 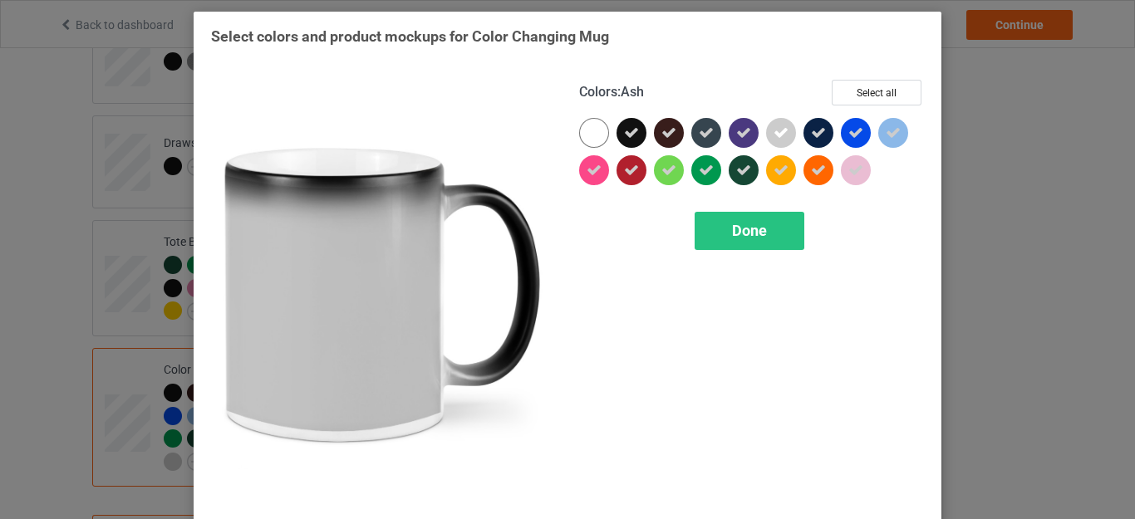 I want to click on span: Ash, so click(x=632, y=91).